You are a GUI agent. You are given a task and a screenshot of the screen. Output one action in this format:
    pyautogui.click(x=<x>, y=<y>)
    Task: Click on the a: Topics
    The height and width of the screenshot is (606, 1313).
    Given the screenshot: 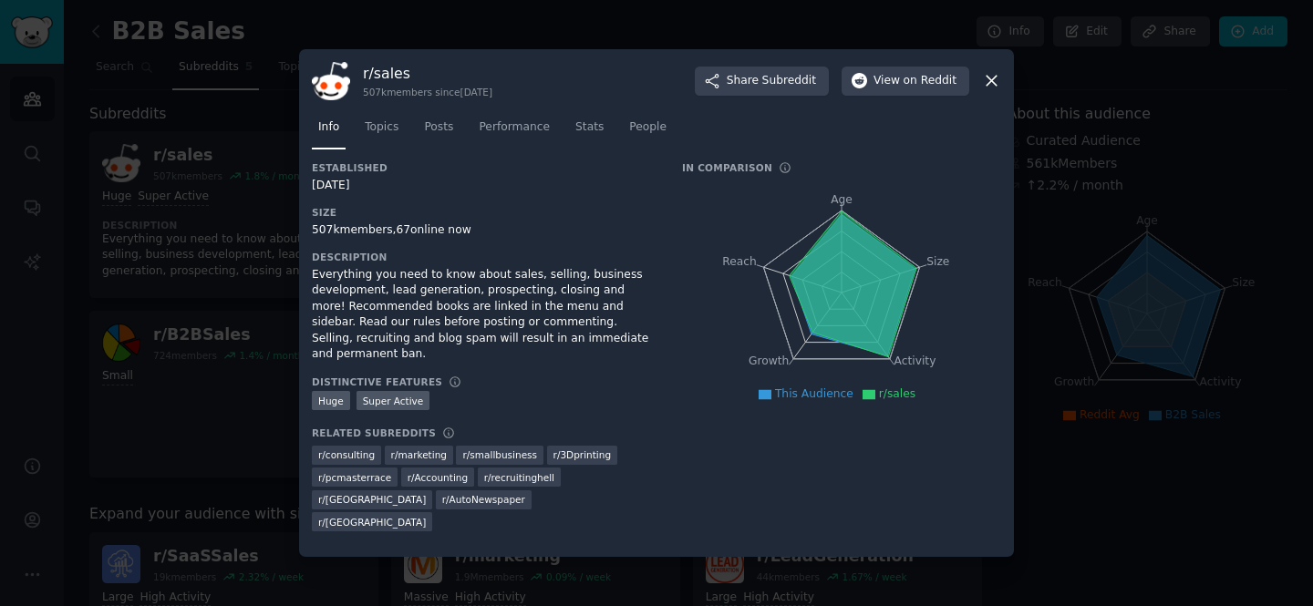 What is the action you would take?
    pyautogui.click(x=381, y=131)
    